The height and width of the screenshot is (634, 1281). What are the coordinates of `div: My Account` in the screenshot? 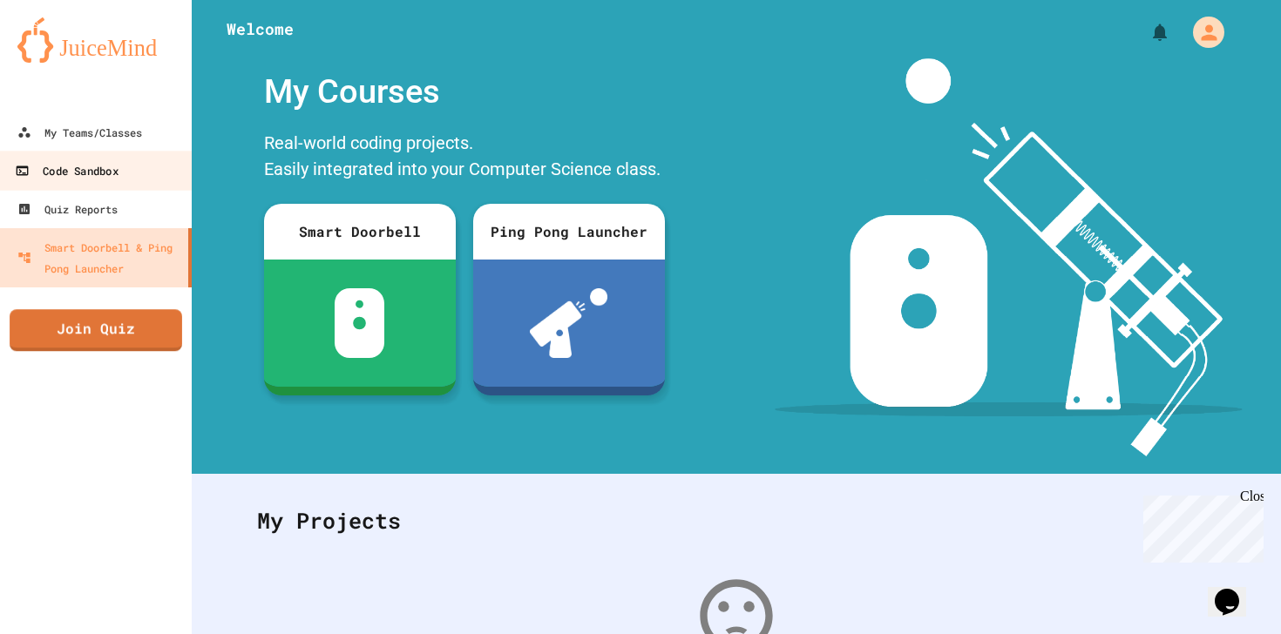 It's located at (1201, 32).